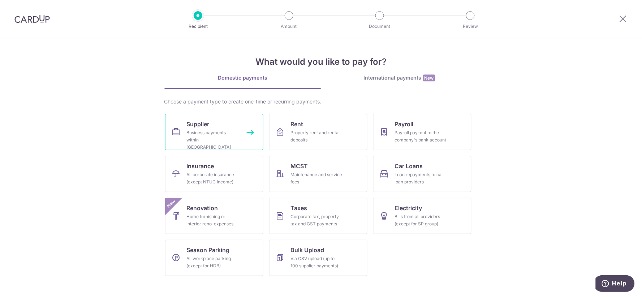  I want to click on span: Rent, so click(297, 124).